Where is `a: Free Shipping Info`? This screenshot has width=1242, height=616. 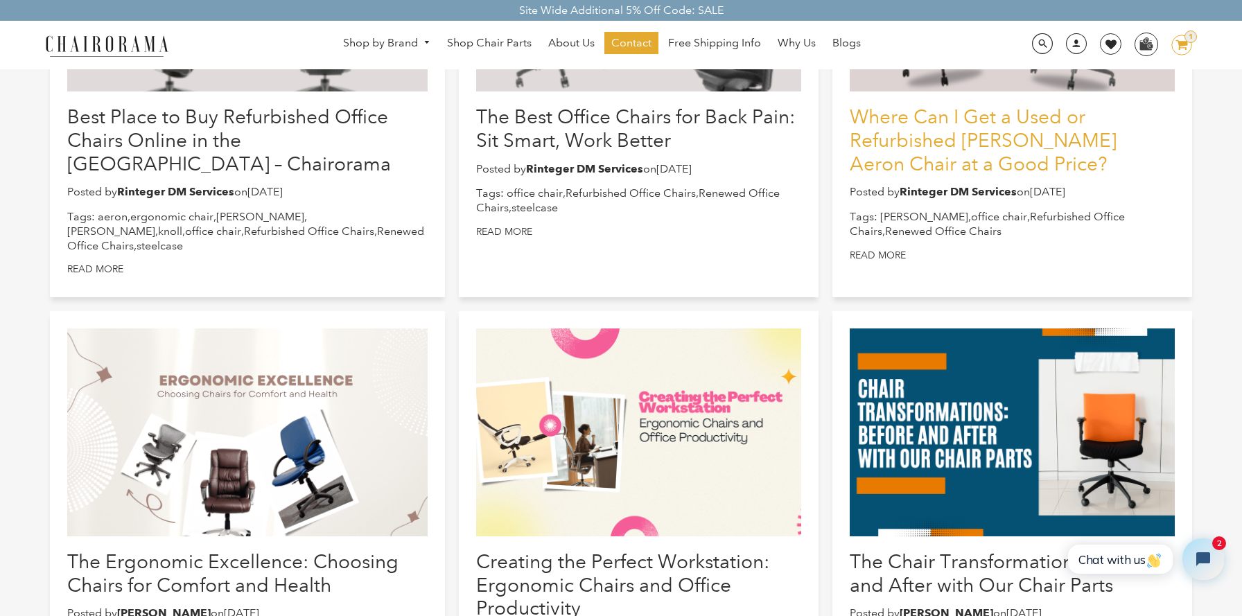
a: Free Shipping Info is located at coordinates (714, 43).